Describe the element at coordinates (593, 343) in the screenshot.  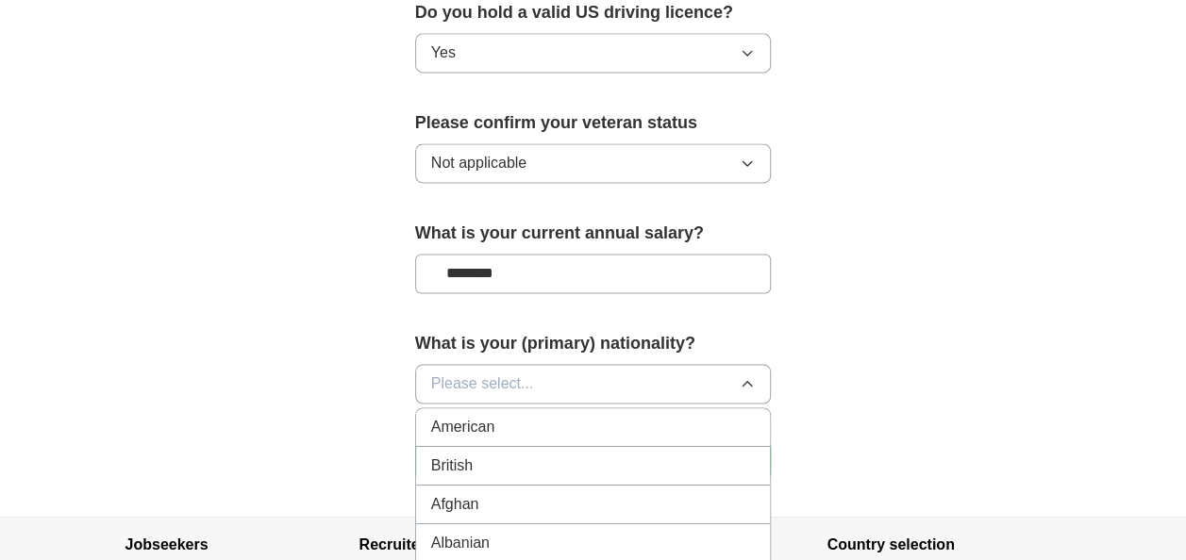
I see `label: What is your (primary) nationality?` at that location.